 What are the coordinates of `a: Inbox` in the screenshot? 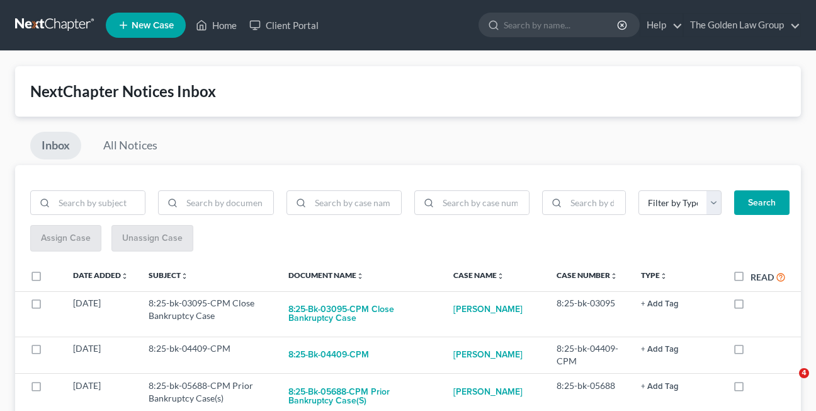 It's located at (55, 145).